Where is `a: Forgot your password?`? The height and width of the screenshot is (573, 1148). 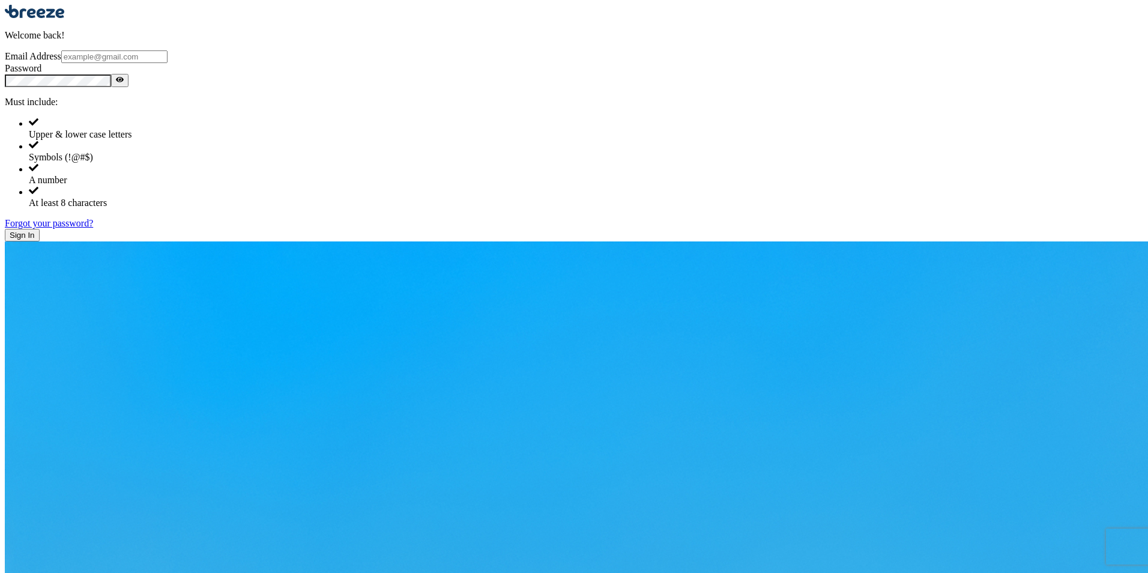 a: Forgot your password? is located at coordinates (49, 223).